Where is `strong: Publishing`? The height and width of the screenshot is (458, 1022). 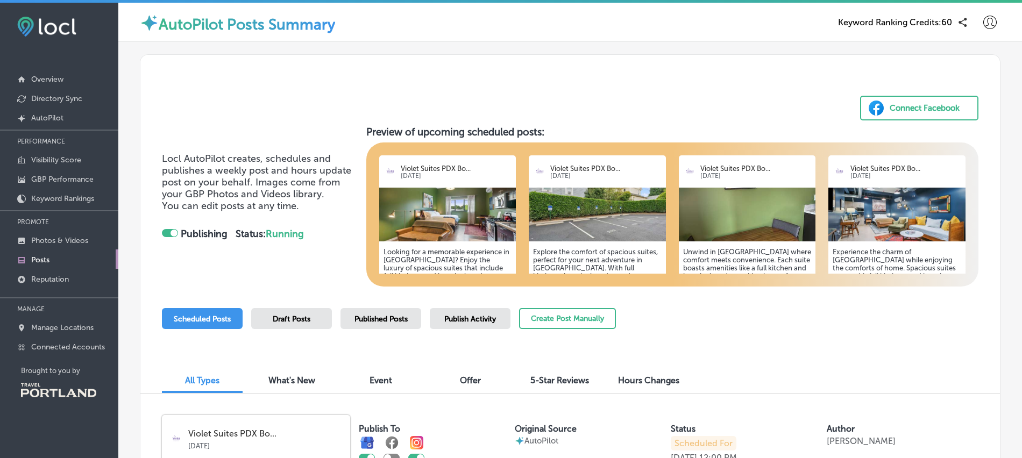
strong: Publishing is located at coordinates (204, 234).